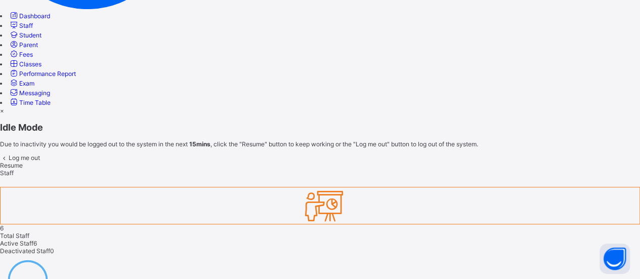 The height and width of the screenshot is (279, 640). I want to click on span: Exam, so click(27, 83).